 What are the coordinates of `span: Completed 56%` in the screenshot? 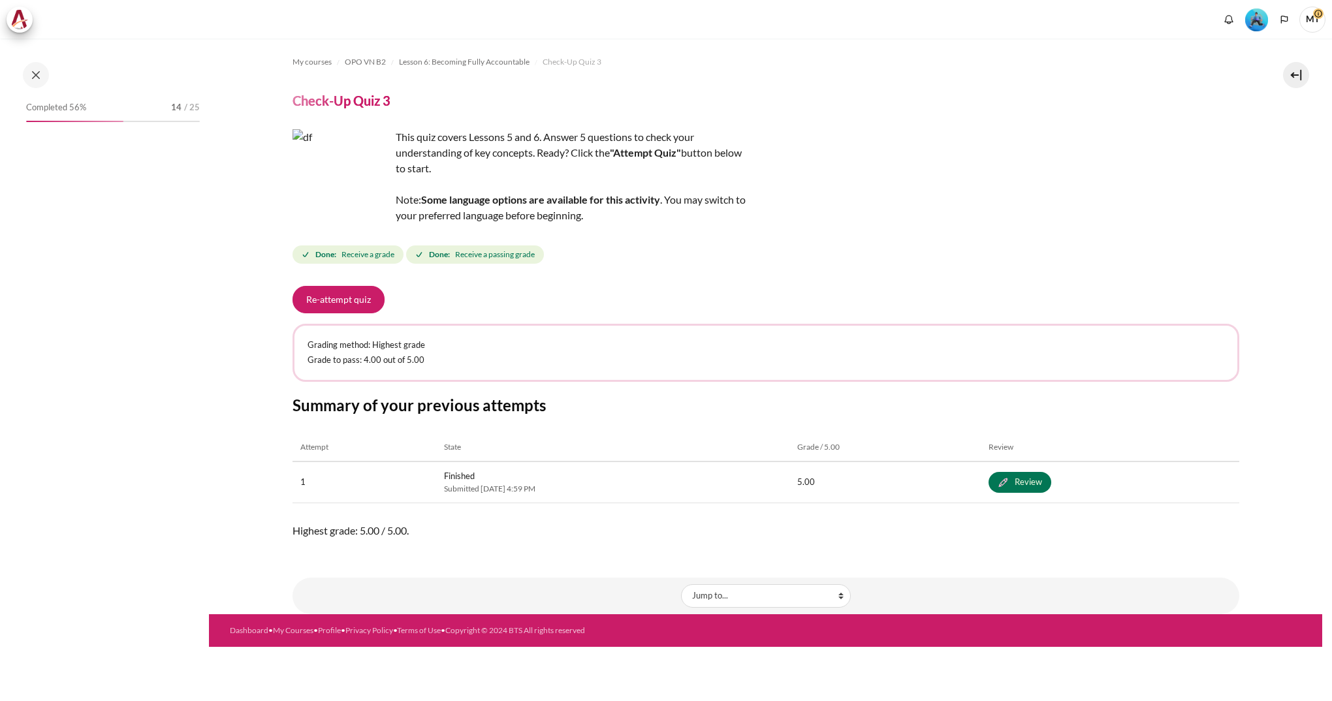 It's located at (56, 108).